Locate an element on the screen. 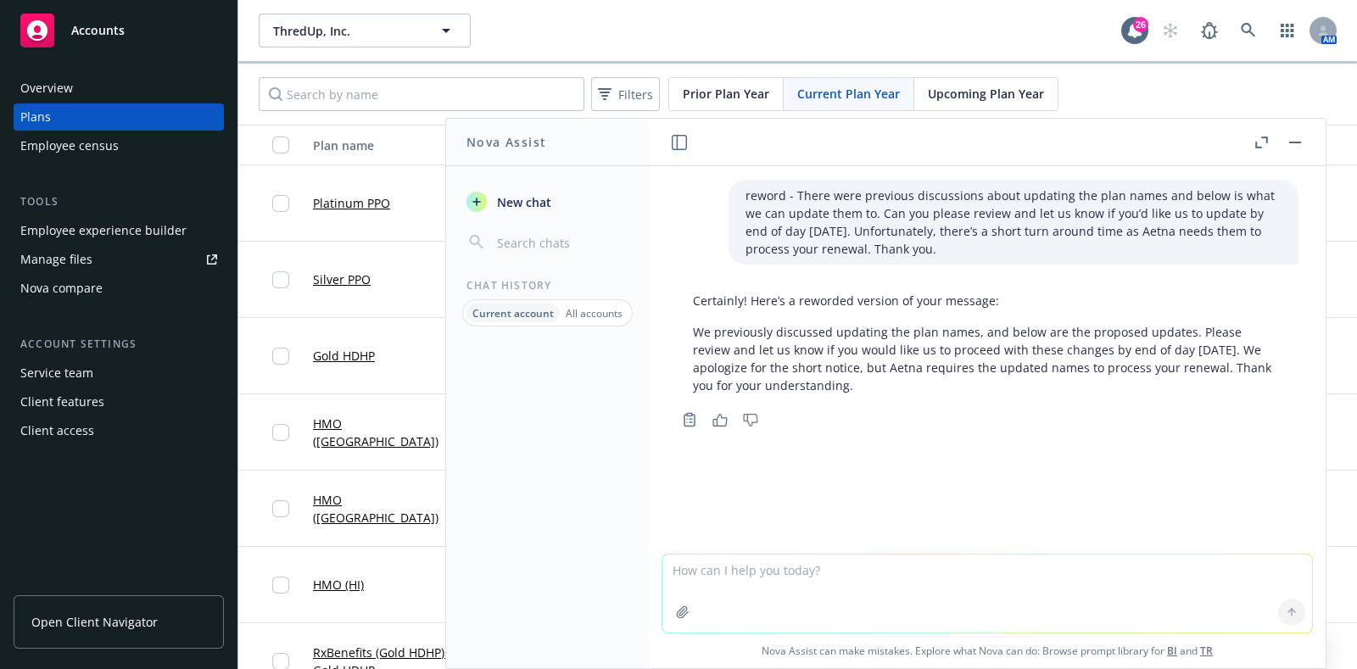 Image resolution: width=1357 pixels, height=669 pixels. div: Client features is located at coordinates (62, 402).